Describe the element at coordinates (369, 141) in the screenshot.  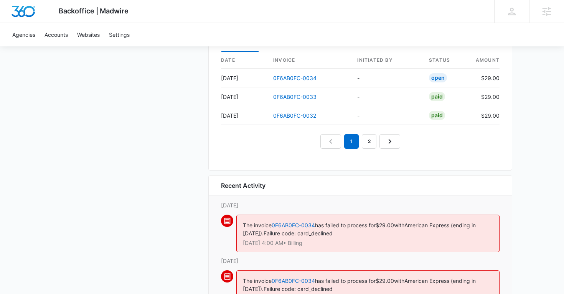
I see `a: Page 2` at that location.